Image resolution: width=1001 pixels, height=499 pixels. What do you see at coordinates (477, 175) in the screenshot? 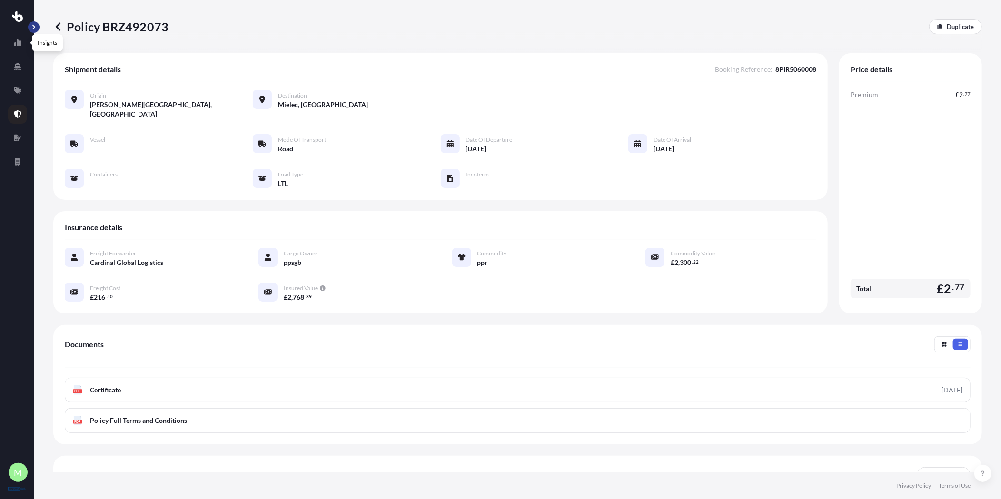
I see `span: Incoterm` at bounding box center [477, 175].